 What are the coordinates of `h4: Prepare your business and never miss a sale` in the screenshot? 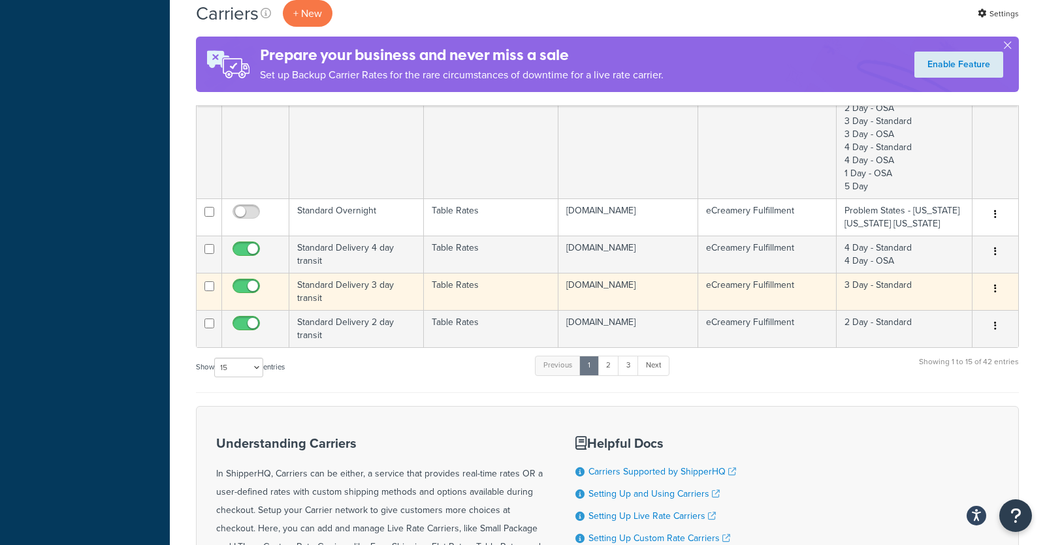 It's located at (462, 55).